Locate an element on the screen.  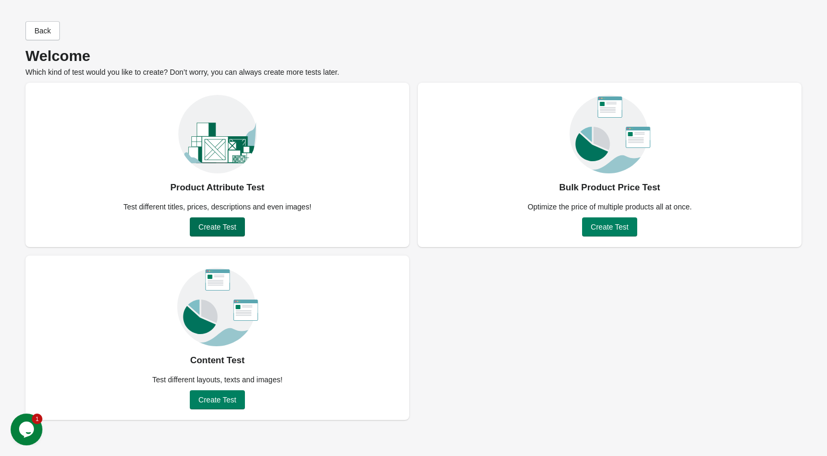
div: Test different layouts, texts and images! is located at coordinates (217, 379).